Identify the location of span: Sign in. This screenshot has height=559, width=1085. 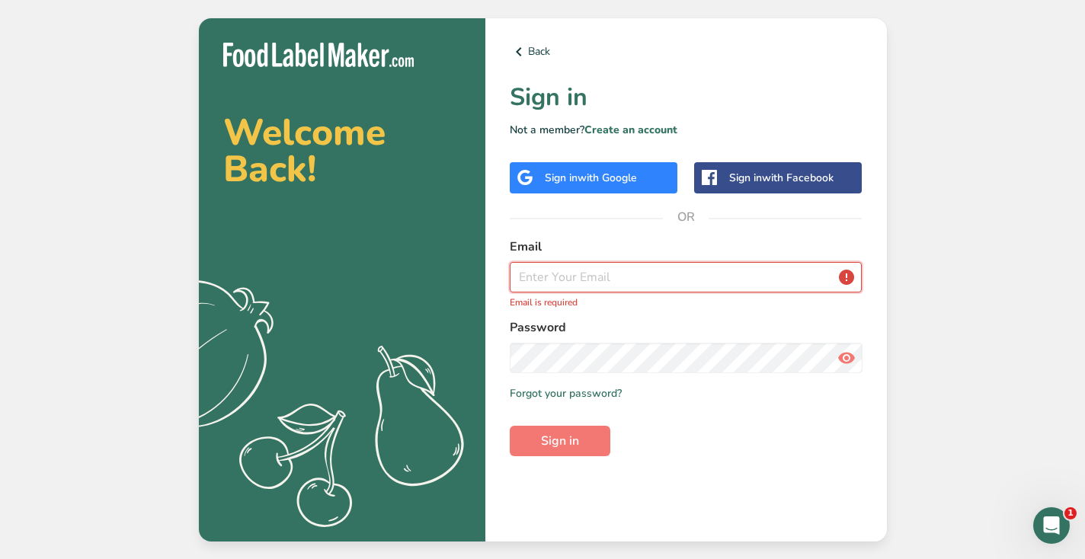
(560, 441).